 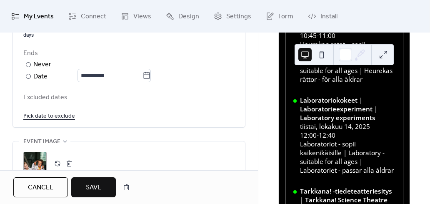 I want to click on span: Settings, so click(x=239, y=17).